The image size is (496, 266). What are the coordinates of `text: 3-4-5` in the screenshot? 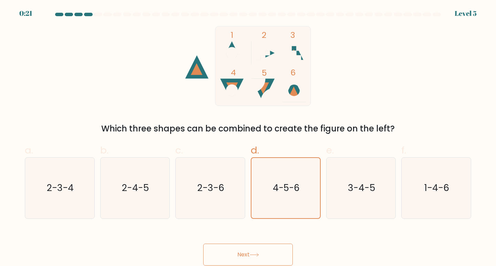 It's located at (362, 188).